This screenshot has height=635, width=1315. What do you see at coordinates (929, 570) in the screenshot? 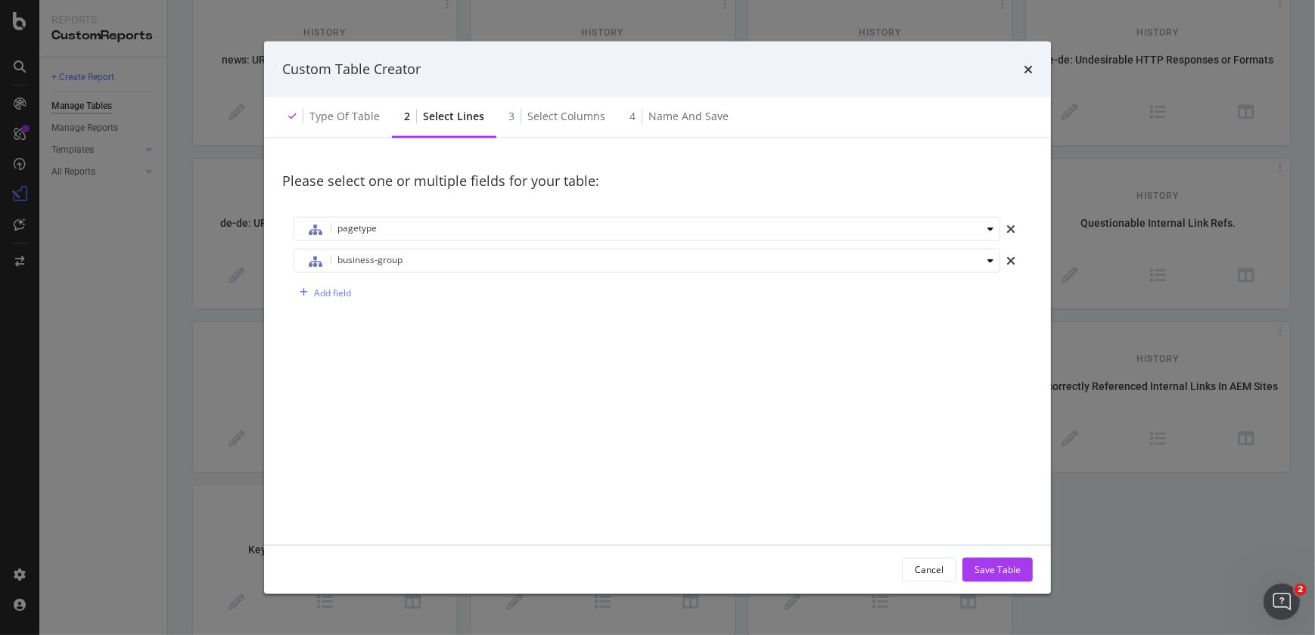
I see `button: Cancel` at bounding box center [929, 570].